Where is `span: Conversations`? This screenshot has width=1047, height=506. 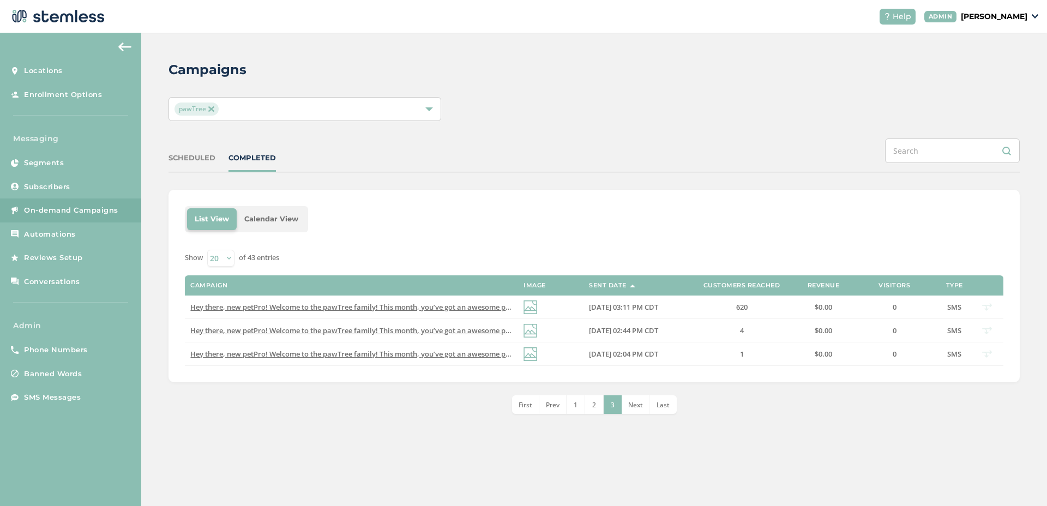
span: Conversations is located at coordinates (52, 282).